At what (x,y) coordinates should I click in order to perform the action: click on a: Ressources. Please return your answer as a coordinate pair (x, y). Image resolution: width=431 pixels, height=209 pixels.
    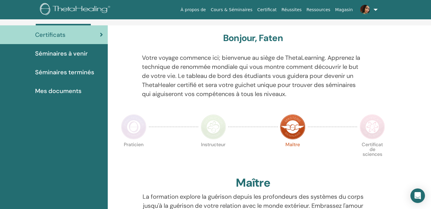
    Looking at the image, I should click on (318, 10).